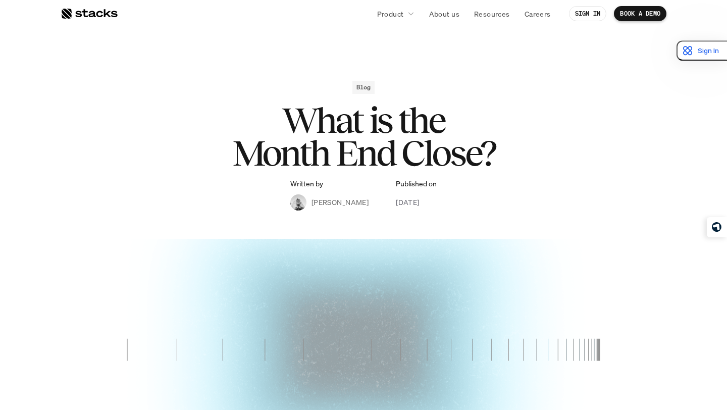  Describe the element at coordinates (444, 14) in the screenshot. I see `a: About us` at that location.